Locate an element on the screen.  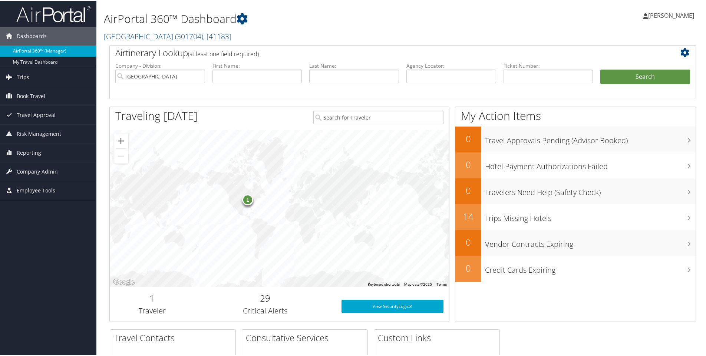
span: Risk Management is located at coordinates (39, 133).